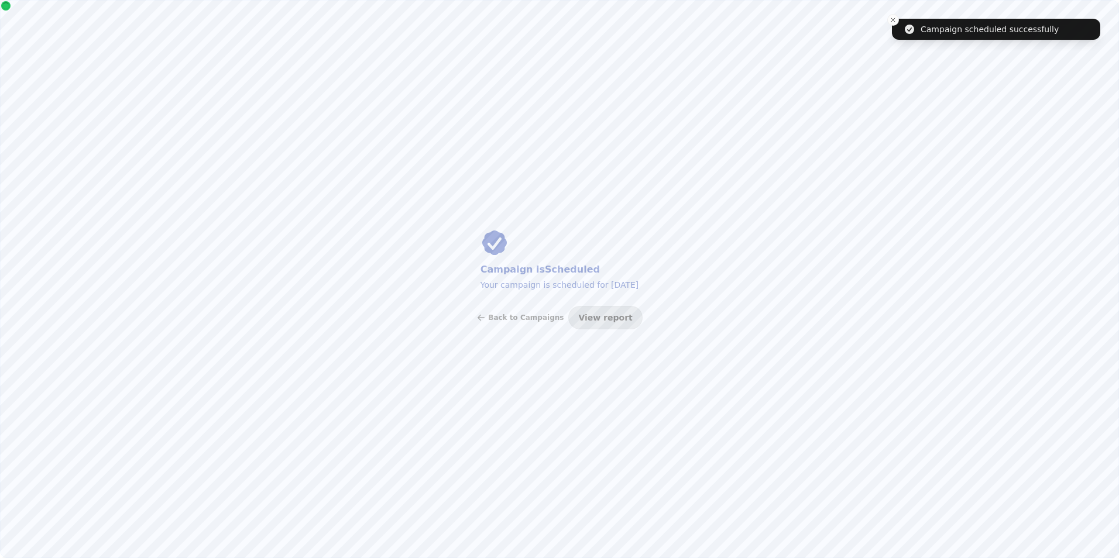  Describe the element at coordinates (526, 318) in the screenshot. I see `span: Back to Campaigns` at that location.